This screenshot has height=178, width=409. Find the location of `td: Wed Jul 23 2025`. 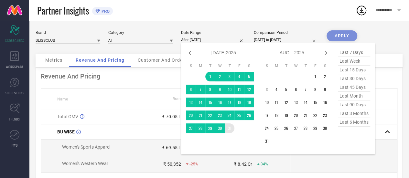

td: Wed Jul 23 2025 is located at coordinates (220, 115).